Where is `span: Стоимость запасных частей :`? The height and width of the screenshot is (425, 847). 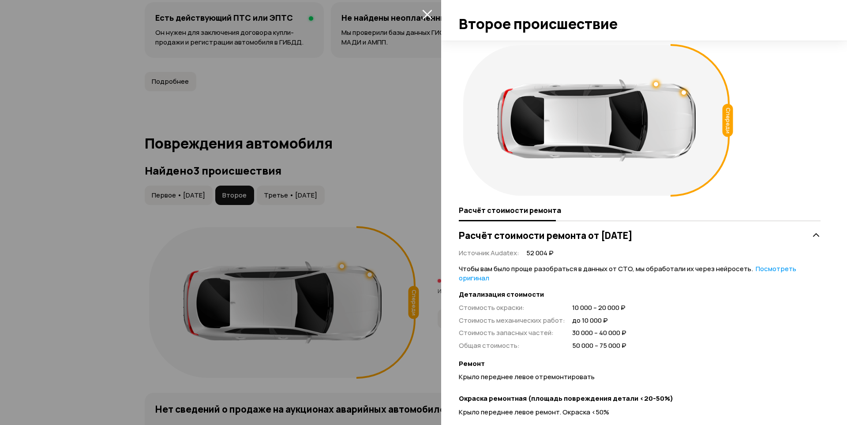
span: Стоимость запасных частей : is located at coordinates (506, 333).